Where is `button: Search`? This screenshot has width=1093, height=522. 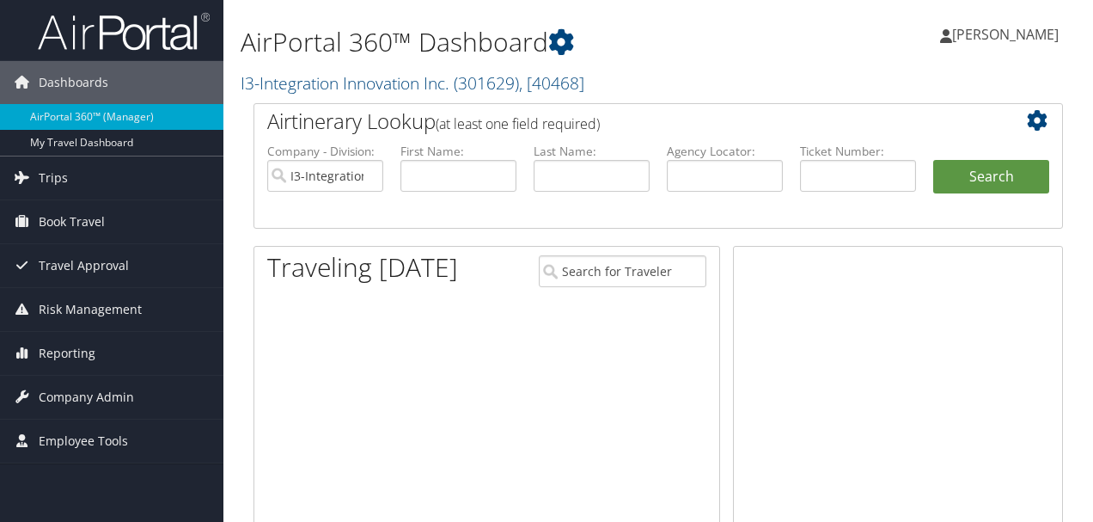 button: Search is located at coordinates (991, 177).